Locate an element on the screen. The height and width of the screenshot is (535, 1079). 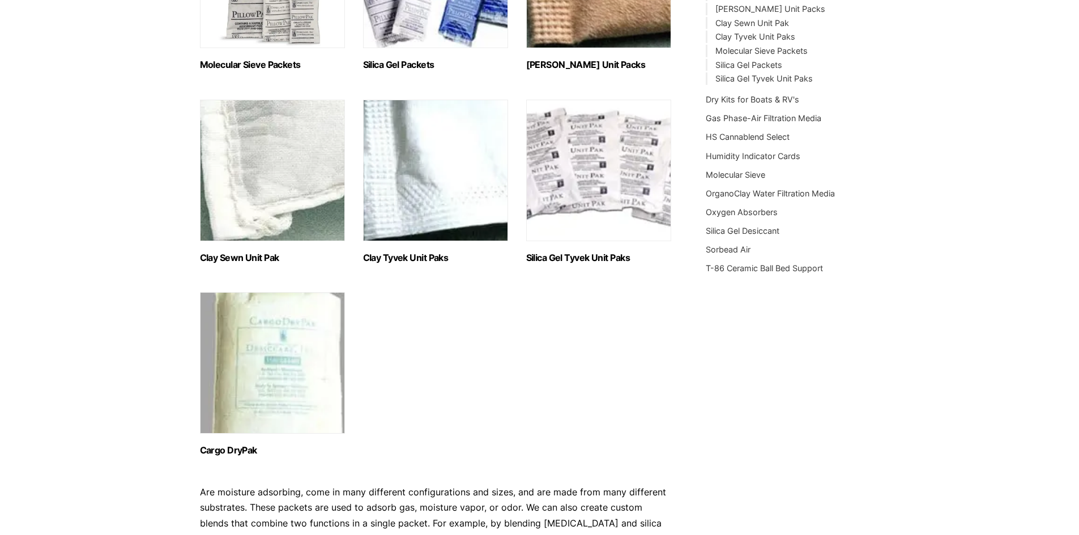
a: Oxygen Absorbers is located at coordinates (742, 212).